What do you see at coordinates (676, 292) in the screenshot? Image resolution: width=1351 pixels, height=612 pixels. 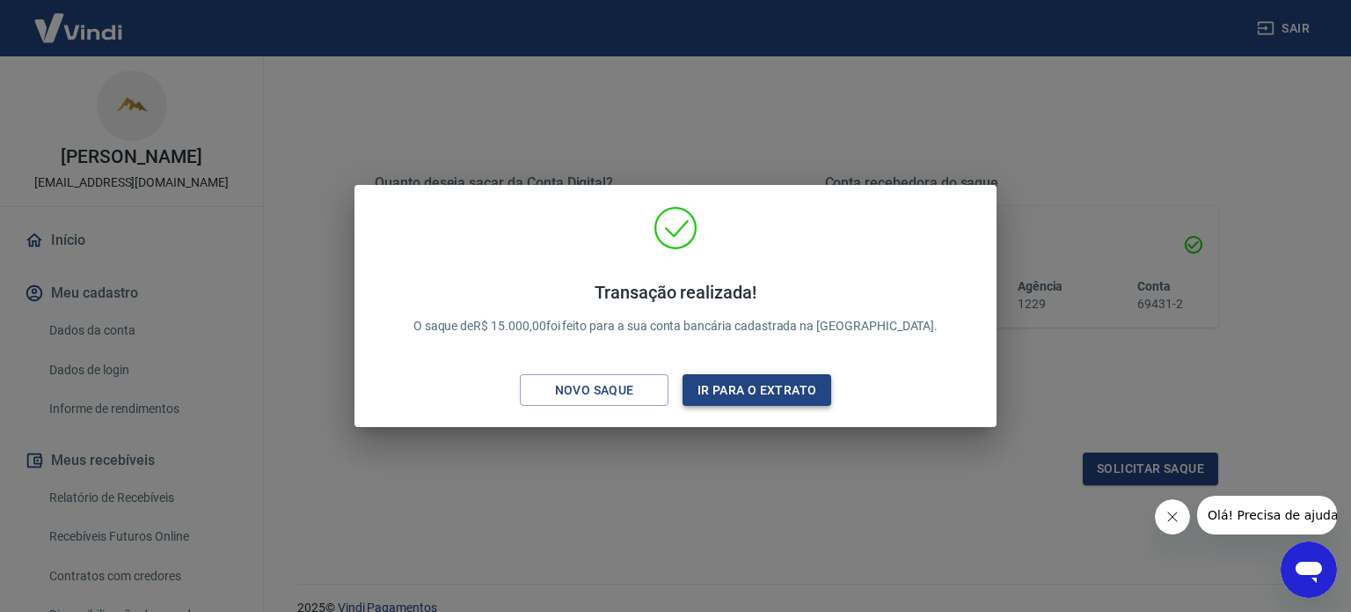 I see `h4: Transação realizada!` at bounding box center [676, 292].